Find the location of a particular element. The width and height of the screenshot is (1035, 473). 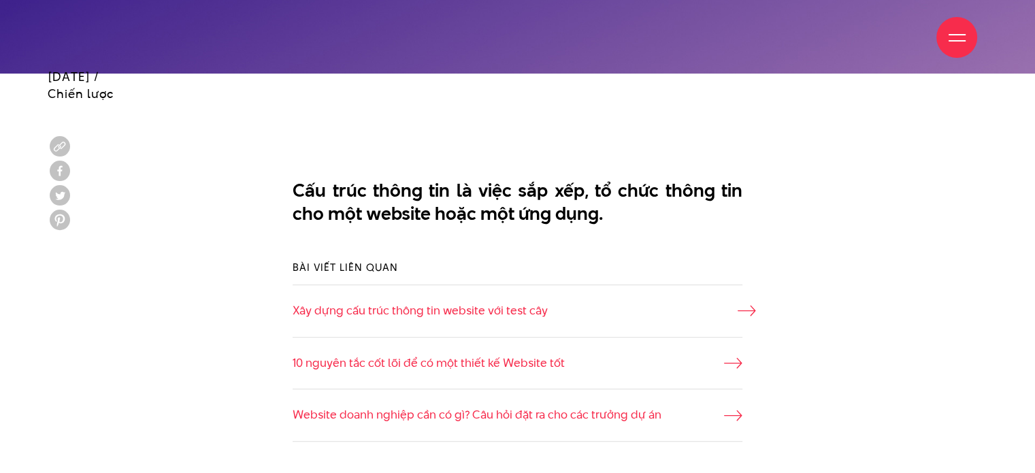

p: Cấu trúc thông tin là việc sắp xếp, tổ chức thông tin cho một website hoặc một ứng dụng. is located at coordinates (517, 202).